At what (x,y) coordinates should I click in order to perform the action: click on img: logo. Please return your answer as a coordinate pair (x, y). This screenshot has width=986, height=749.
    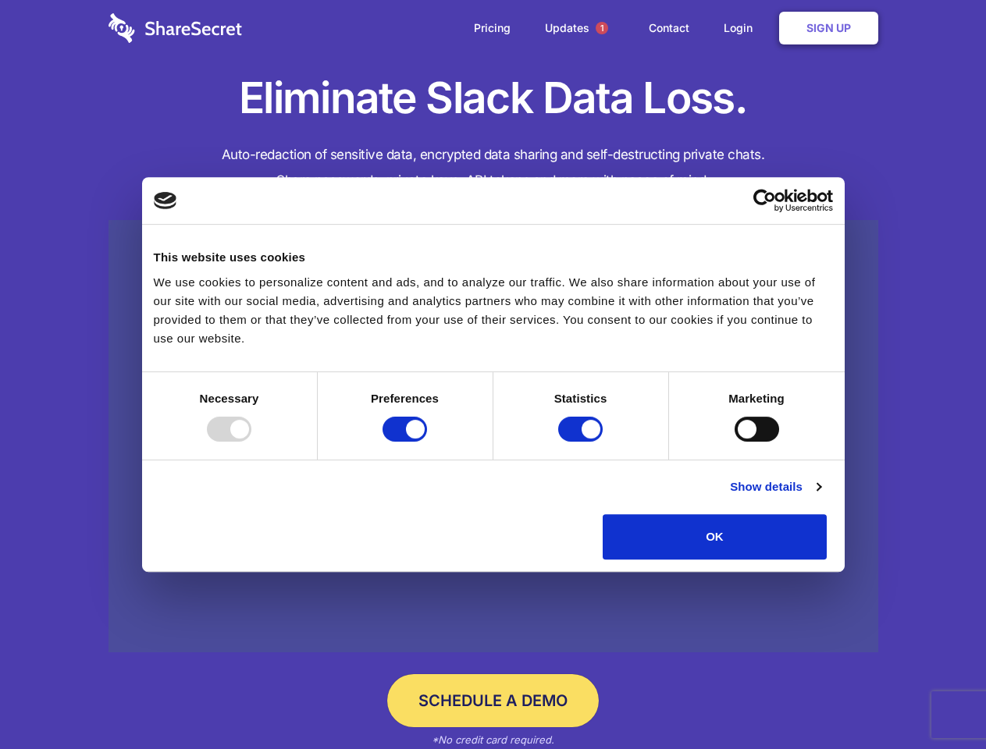
    Looking at the image, I should click on (166, 201).